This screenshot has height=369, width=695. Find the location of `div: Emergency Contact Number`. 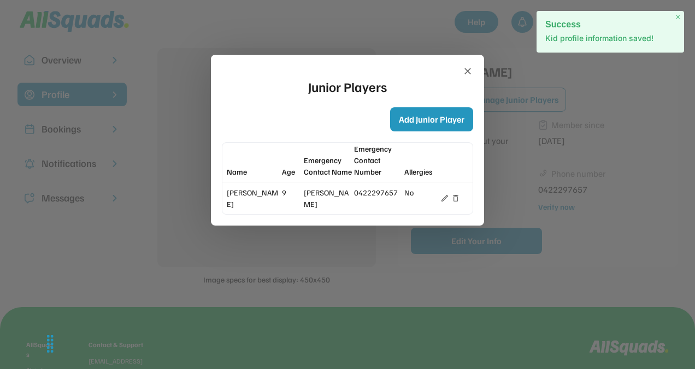

div: Emergency Contact Number is located at coordinates (378, 160).